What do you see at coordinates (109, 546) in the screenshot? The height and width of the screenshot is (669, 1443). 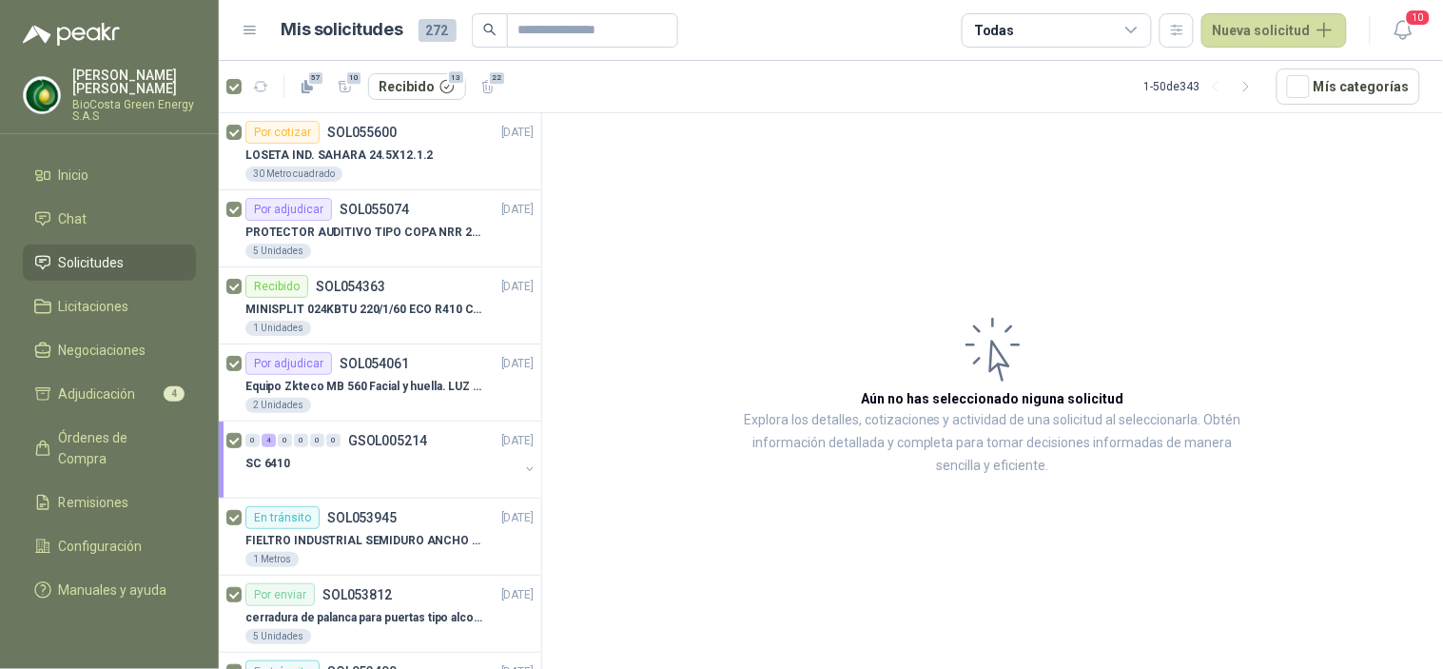 I see `a: Configuración` at bounding box center [109, 546].